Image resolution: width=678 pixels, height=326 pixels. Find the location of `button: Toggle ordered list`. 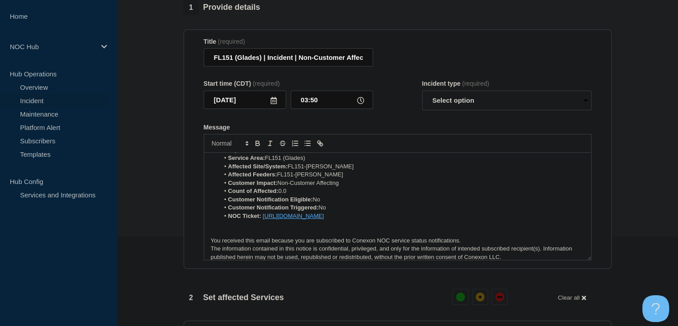

button: Toggle ordered list is located at coordinates (295, 143).